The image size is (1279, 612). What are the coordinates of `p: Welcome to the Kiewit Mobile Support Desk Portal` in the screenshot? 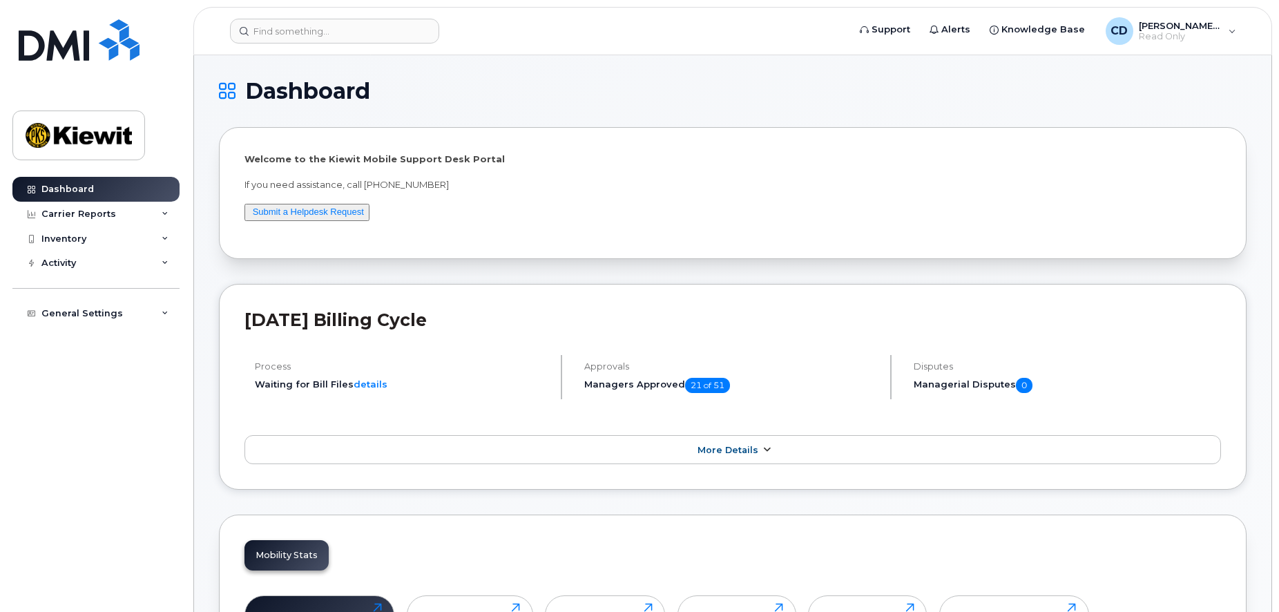 It's located at (733, 159).